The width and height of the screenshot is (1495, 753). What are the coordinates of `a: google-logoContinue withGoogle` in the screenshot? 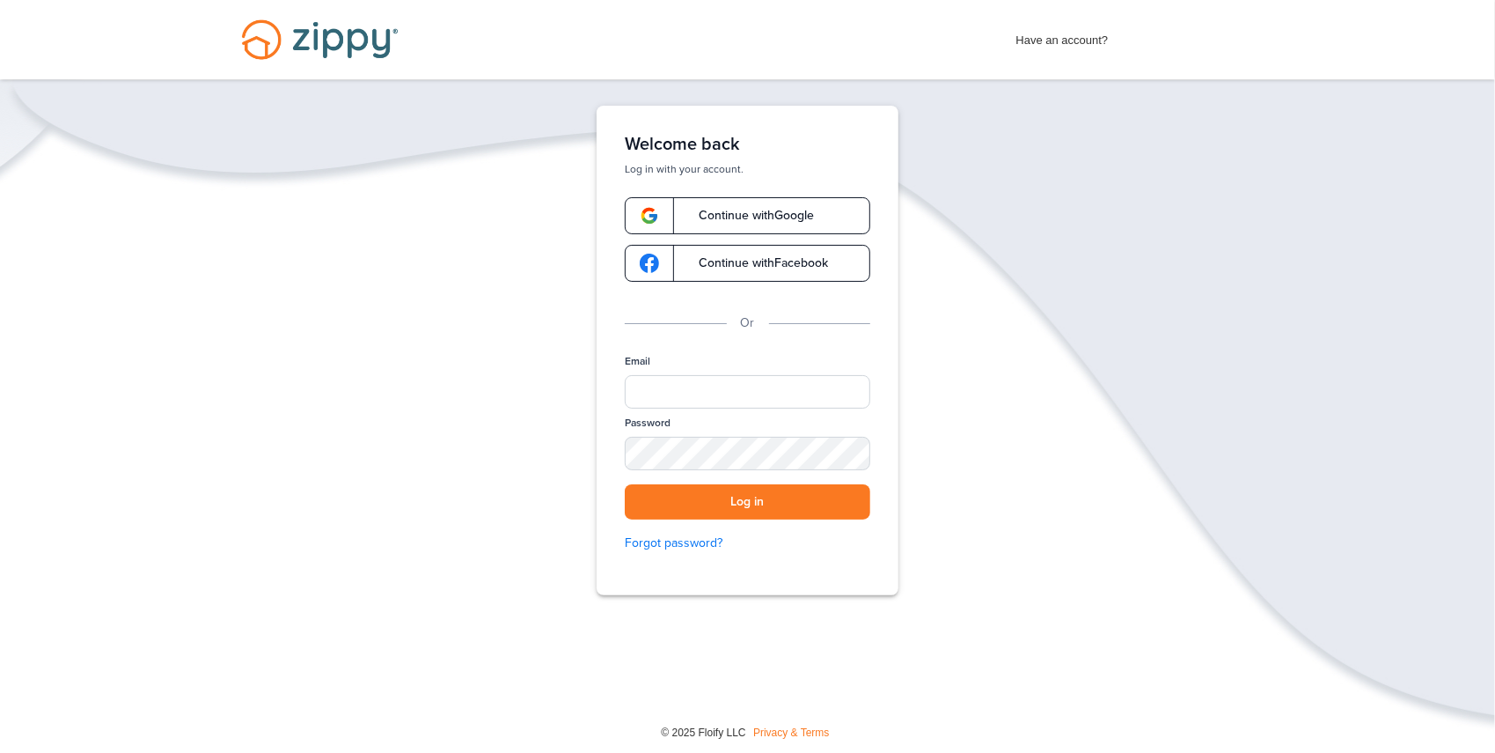 It's located at (747, 216).